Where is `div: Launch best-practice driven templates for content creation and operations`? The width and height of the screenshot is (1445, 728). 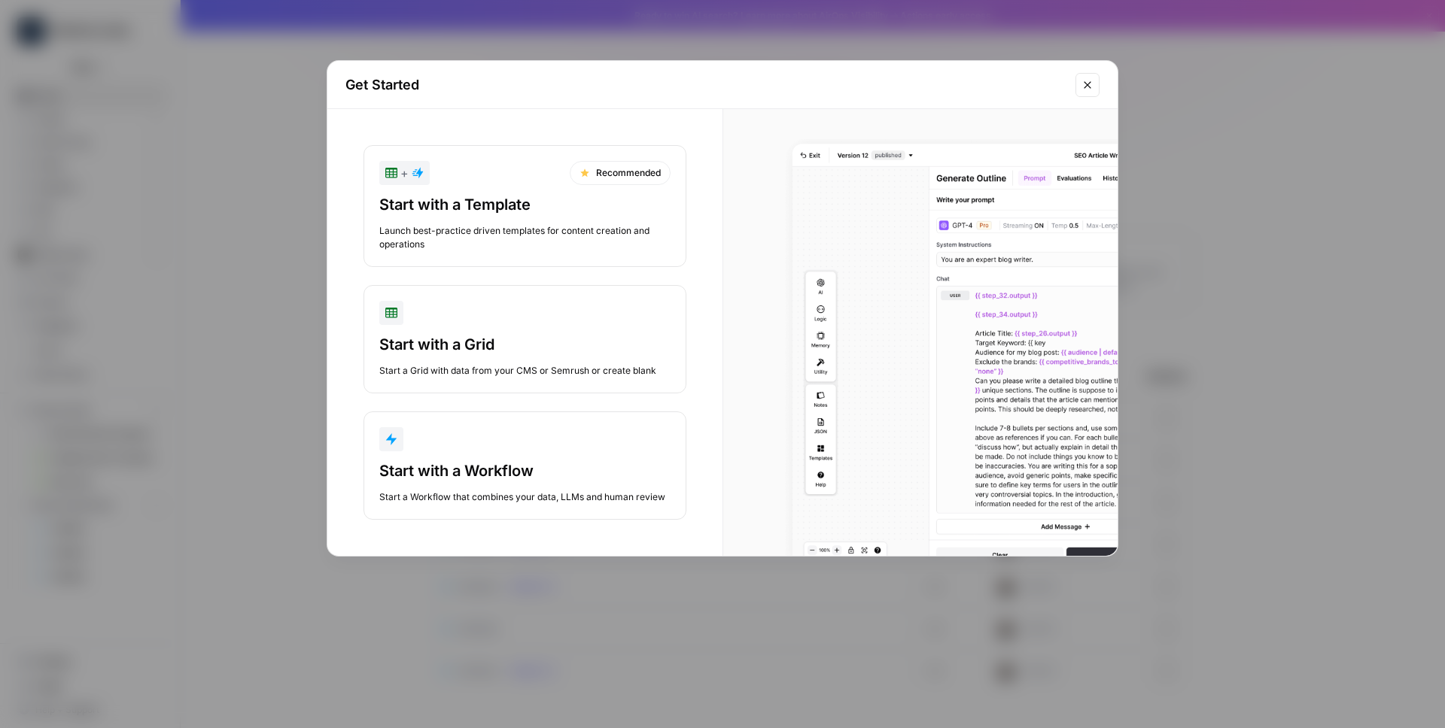 div: Launch best-practice driven templates for content creation and operations is located at coordinates (525, 238).